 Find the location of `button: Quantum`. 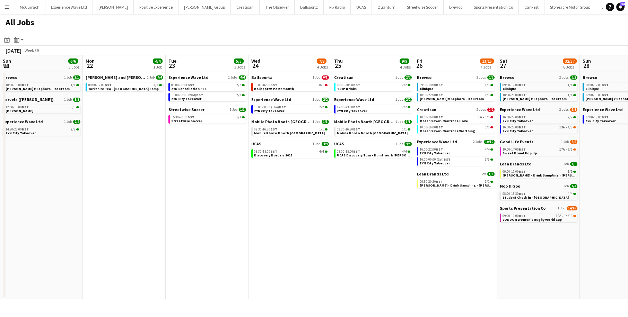

button: Quantum is located at coordinates (386, 7).